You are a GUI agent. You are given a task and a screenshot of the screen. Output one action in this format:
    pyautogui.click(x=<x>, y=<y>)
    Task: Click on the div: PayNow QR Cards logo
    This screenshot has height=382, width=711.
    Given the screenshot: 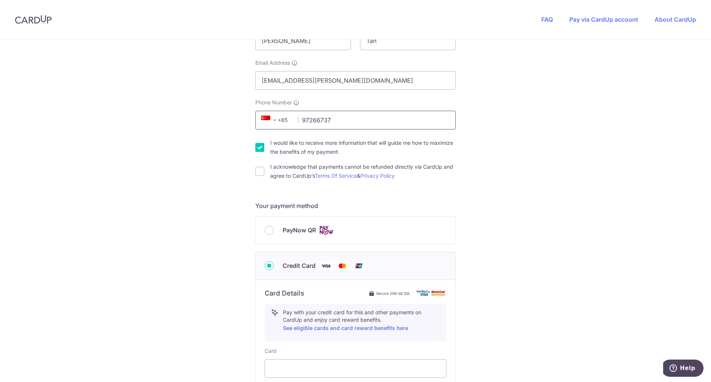 What is the action you would take?
    pyautogui.click(x=355, y=230)
    